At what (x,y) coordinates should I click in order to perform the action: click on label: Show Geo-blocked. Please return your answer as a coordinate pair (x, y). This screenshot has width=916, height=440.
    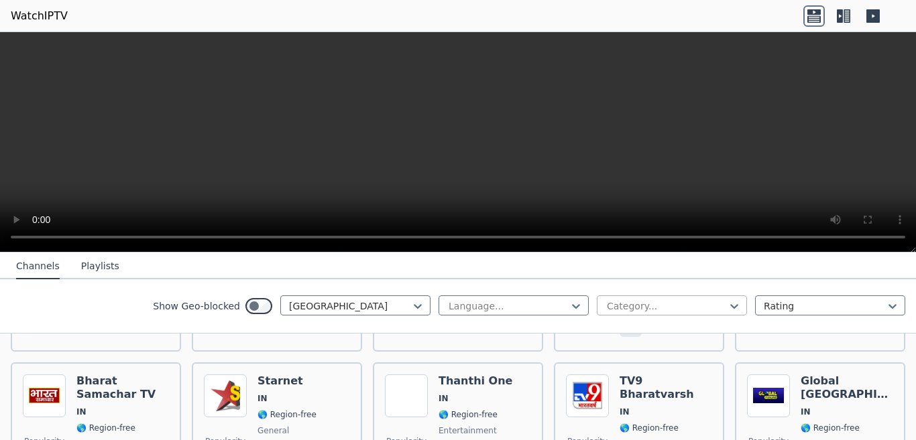
    Looking at the image, I should click on (196, 306).